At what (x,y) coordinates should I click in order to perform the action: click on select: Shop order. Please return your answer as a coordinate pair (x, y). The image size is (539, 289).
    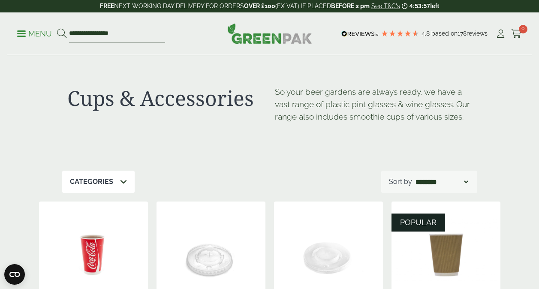
    Looking at the image, I should click on (442, 182).